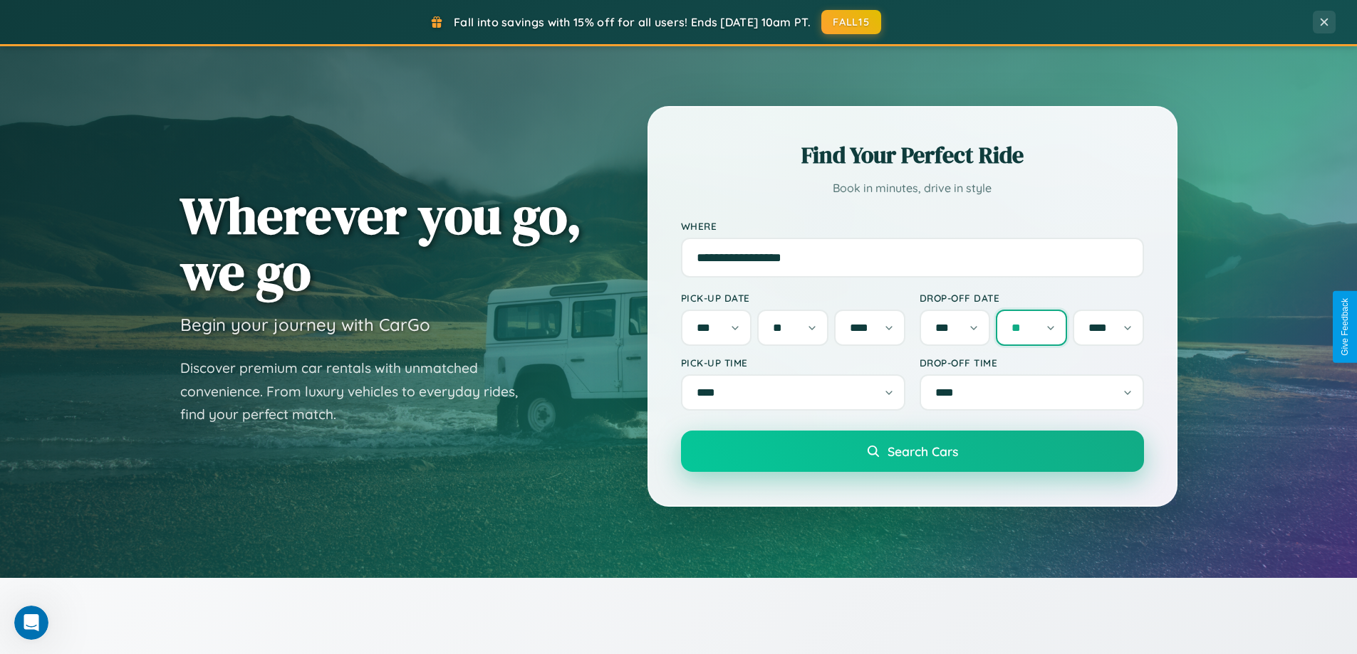 The height and width of the screenshot is (654, 1357). Describe the element at coordinates (1345, 327) in the screenshot. I see `div: Give Feedback` at that location.